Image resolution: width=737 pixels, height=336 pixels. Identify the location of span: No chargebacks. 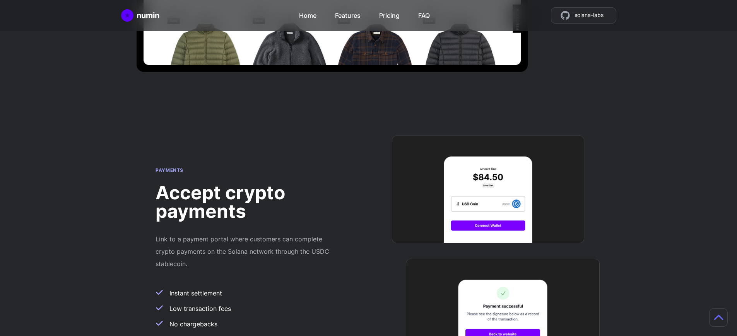
(193, 324).